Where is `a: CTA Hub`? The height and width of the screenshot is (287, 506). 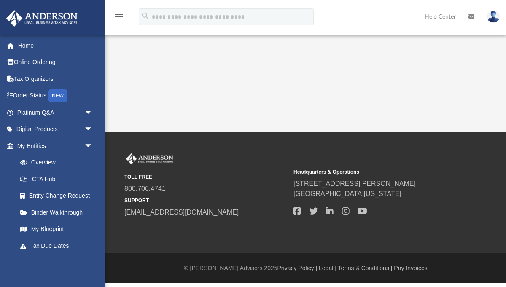
a: CTA Hub is located at coordinates (59, 179).